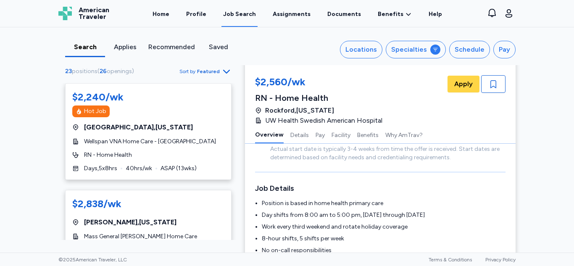  Describe the element at coordinates (321, 98) in the screenshot. I see `div: RN - Home Health` at that location.